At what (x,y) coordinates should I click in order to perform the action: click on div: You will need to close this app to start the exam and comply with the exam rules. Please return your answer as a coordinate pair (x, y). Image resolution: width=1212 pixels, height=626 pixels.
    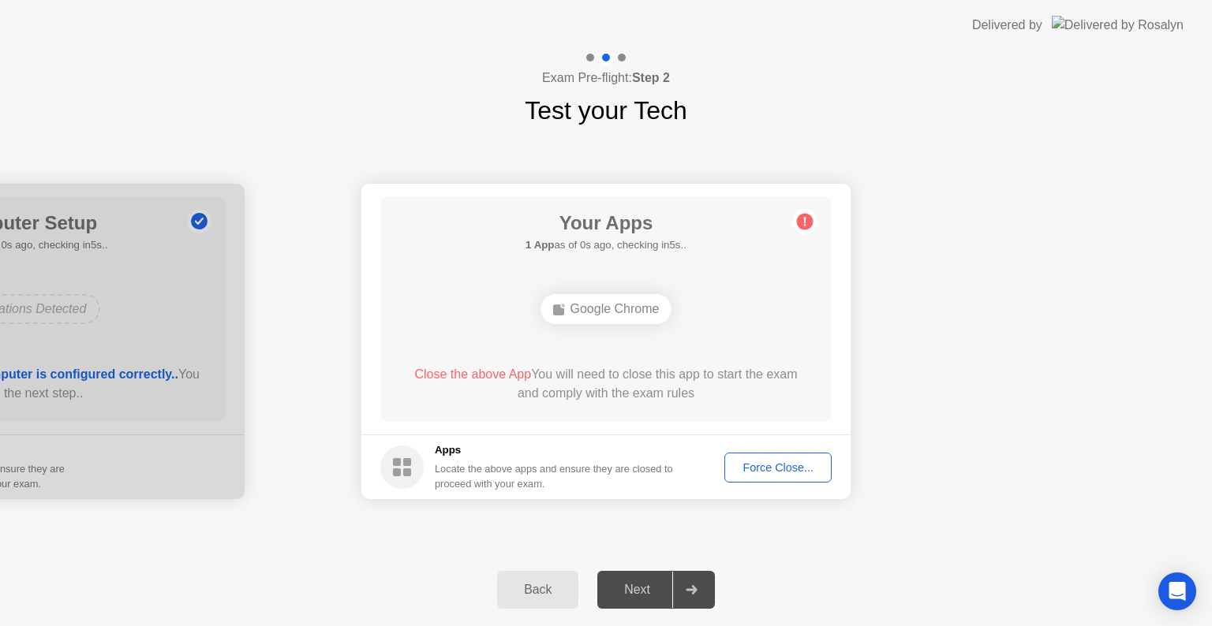
    Looking at the image, I should click on (606, 384).